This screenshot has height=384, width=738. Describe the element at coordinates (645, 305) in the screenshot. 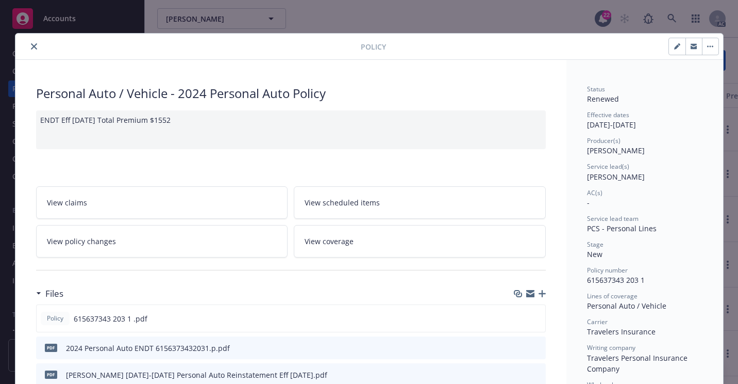

I see `div: Personal Auto / Vehicle` at that location.